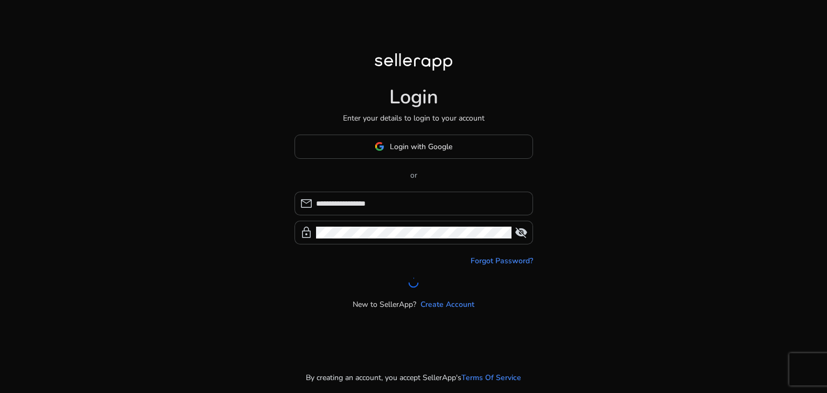 The width and height of the screenshot is (827, 393). What do you see at coordinates (306, 203) in the screenshot?
I see `span: mail` at bounding box center [306, 203].